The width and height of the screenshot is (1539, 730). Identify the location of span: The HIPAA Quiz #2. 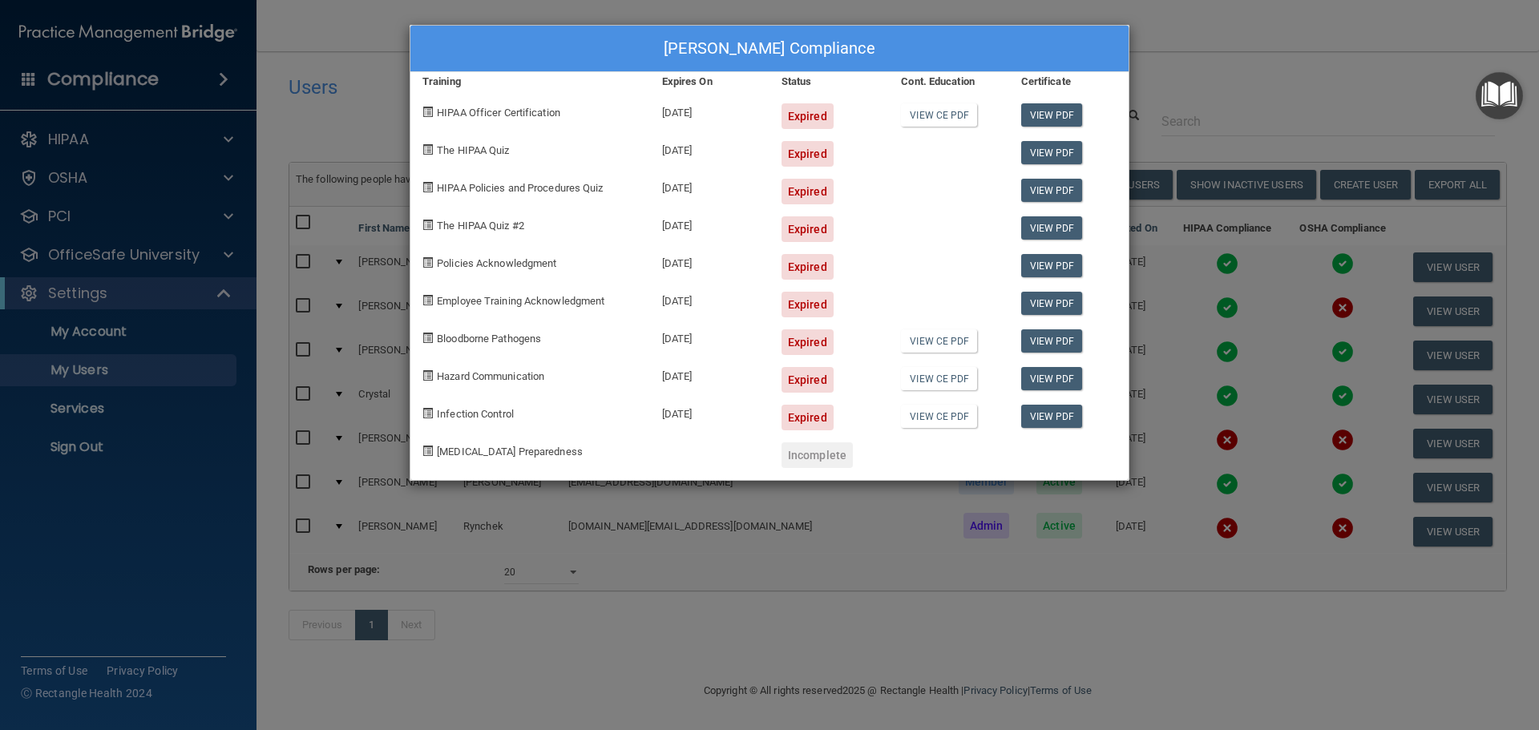
(480, 225).